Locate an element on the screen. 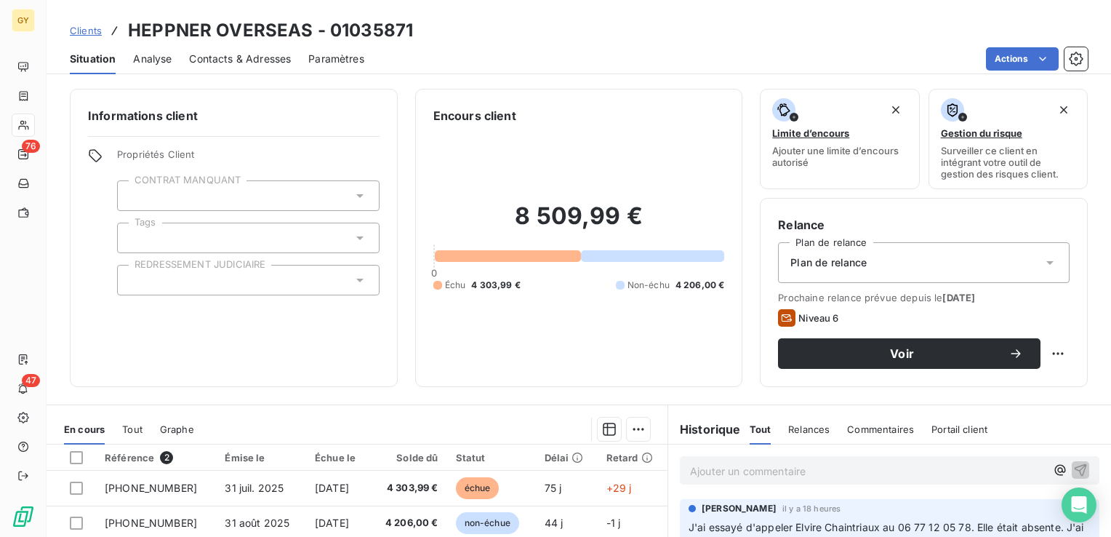  span: Clients is located at coordinates (86, 31).